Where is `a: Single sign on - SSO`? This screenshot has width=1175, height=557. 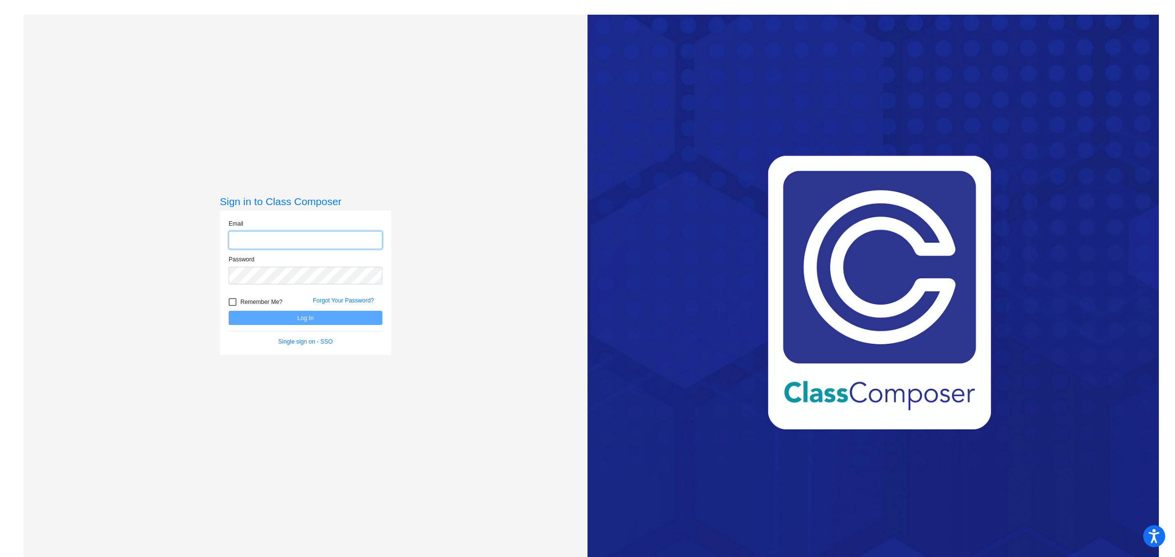 a: Single sign on - SSO is located at coordinates (305, 342).